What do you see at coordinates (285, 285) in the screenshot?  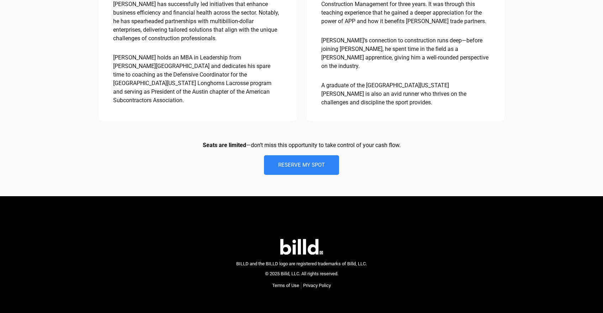 I see `a: Terms of Use` at bounding box center [285, 285].